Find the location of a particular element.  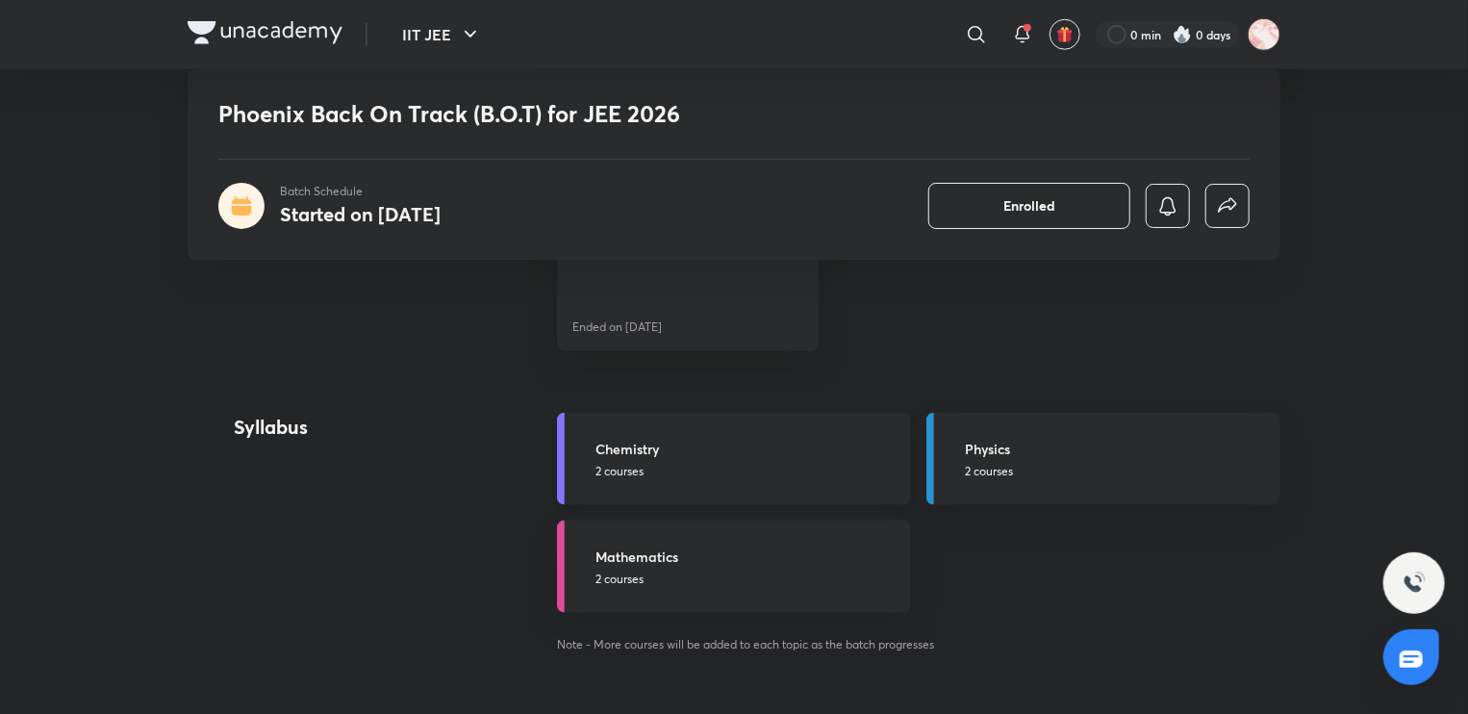

h1: Phoenix Back On Track (B.O.T) for JEE 2026 is located at coordinates (595, 114).